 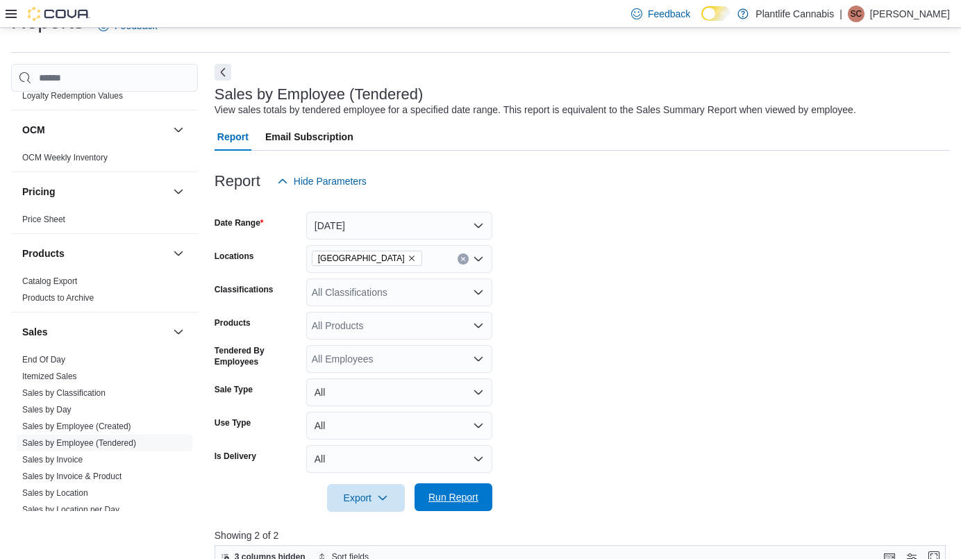 I want to click on span: Hide Parameters, so click(x=330, y=181).